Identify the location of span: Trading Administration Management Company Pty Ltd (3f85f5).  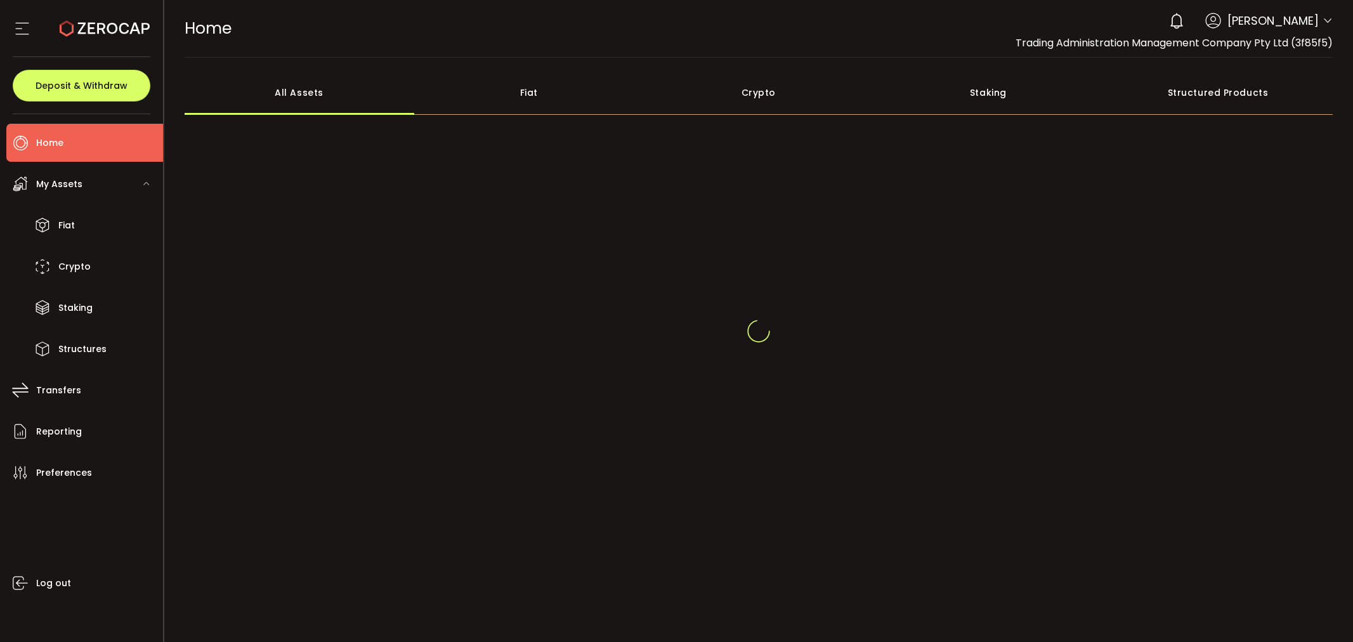
(1174, 42).